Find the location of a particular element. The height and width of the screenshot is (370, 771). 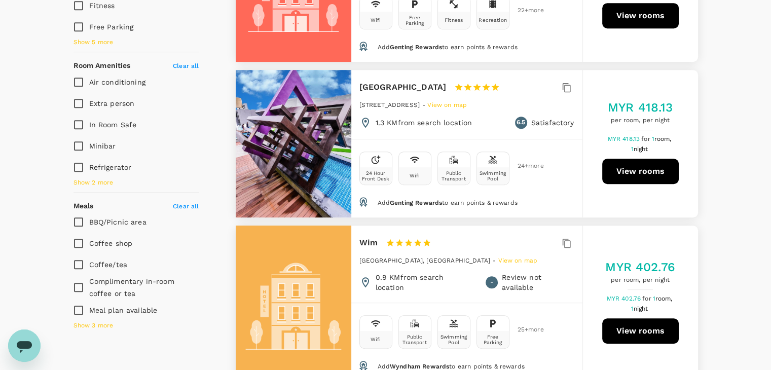

span: In Room Safe is located at coordinates (113, 125).